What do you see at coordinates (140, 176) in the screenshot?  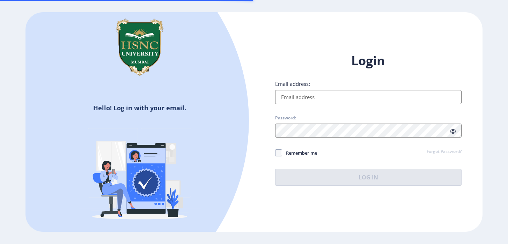 I see `img: Verified-rafiki.svg` at bounding box center [140, 176].